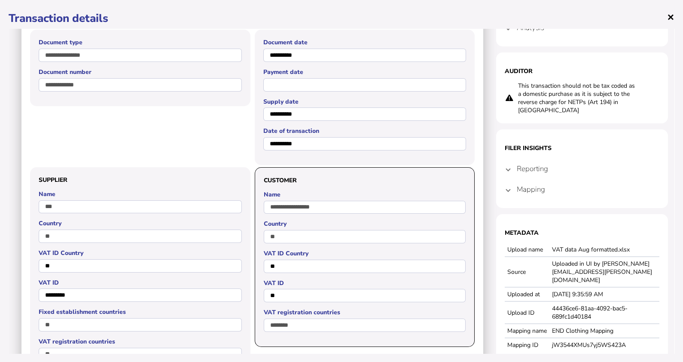  I want to click on label: Supply date, so click(365, 101).